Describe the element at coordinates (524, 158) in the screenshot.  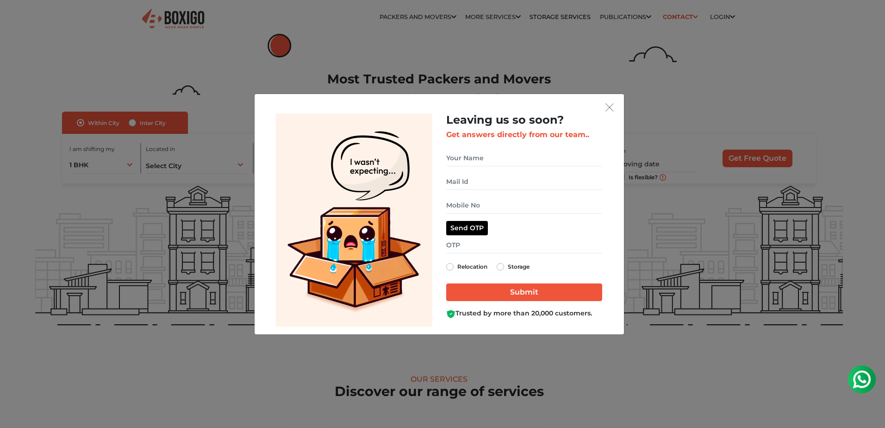
I see `input: Your Name` at that location.